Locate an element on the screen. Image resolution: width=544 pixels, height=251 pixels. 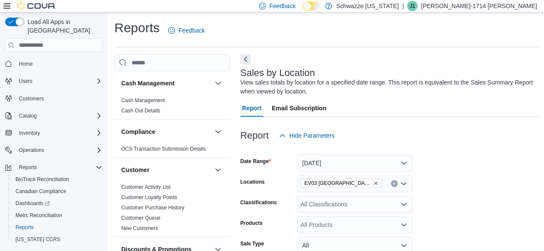
button: Customers is located at coordinates (54, 98).